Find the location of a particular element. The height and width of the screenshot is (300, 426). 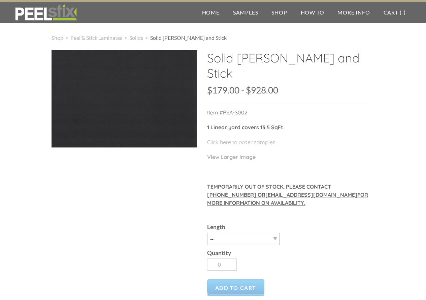

span: Peel & Stick Laminates is located at coordinates (96, 37).